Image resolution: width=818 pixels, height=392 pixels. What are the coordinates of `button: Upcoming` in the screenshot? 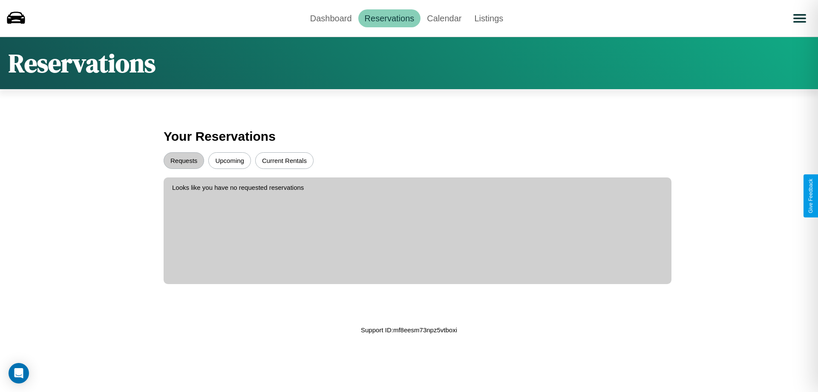 It's located at (230, 160).